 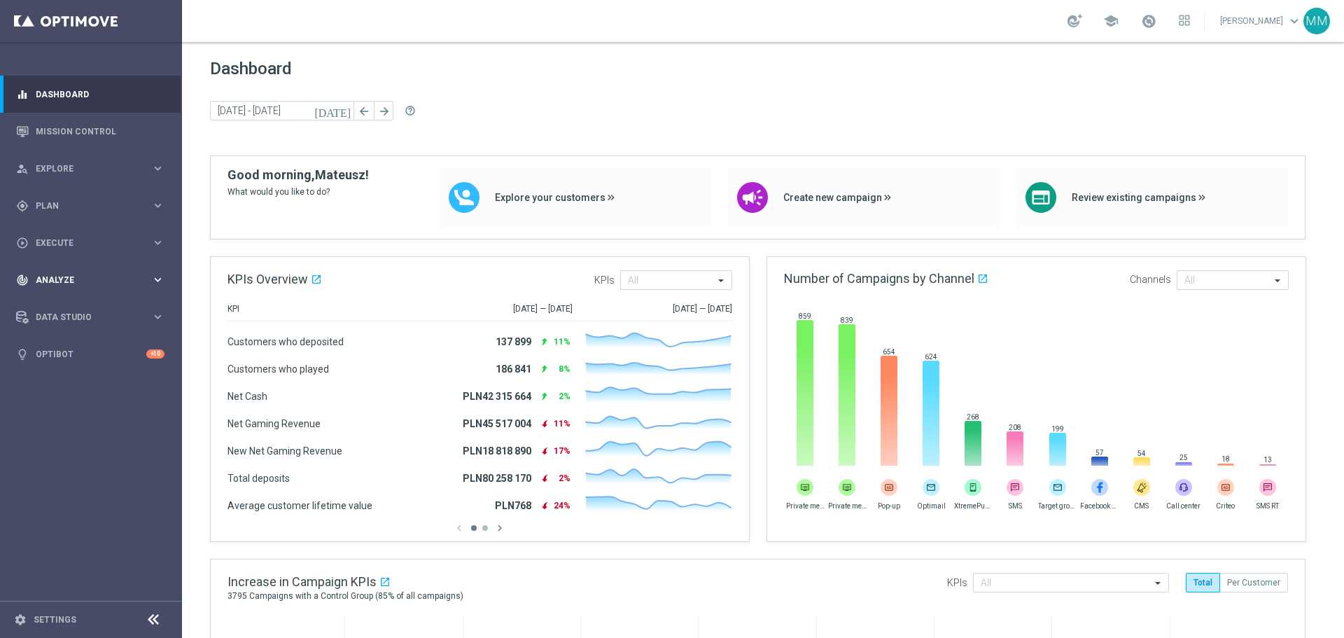 What do you see at coordinates (83, 169) in the screenshot?
I see `div: Explore` at bounding box center [83, 169].